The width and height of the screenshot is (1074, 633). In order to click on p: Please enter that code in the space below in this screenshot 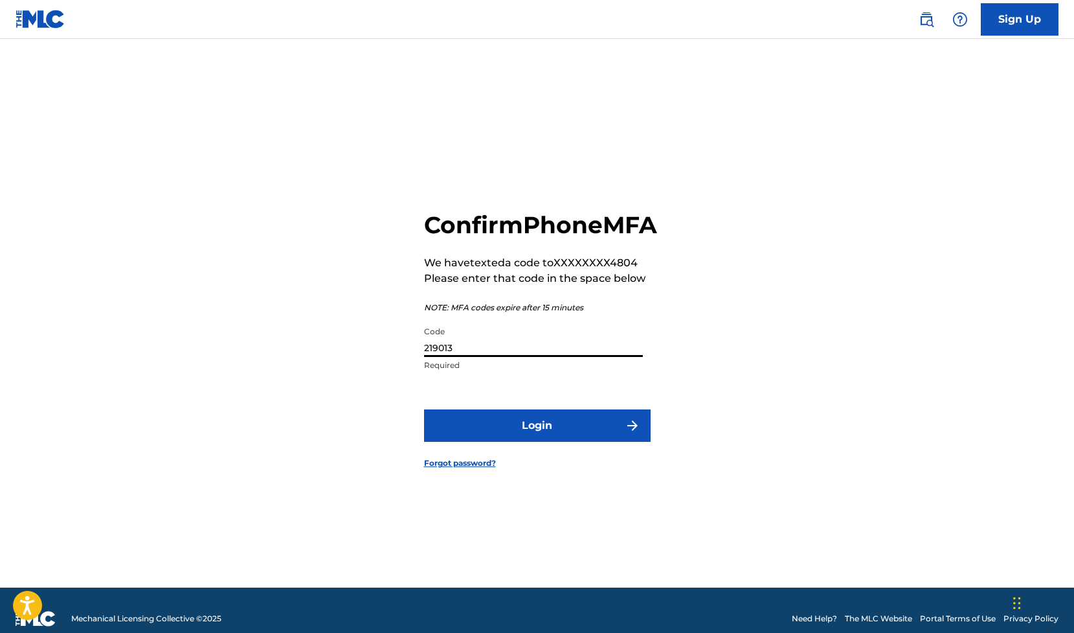, I will do `click(541, 278)`.